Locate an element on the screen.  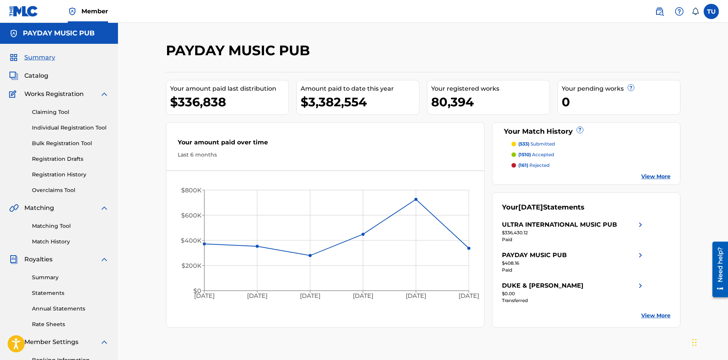
div: $408.16 is located at coordinates (574, 263).